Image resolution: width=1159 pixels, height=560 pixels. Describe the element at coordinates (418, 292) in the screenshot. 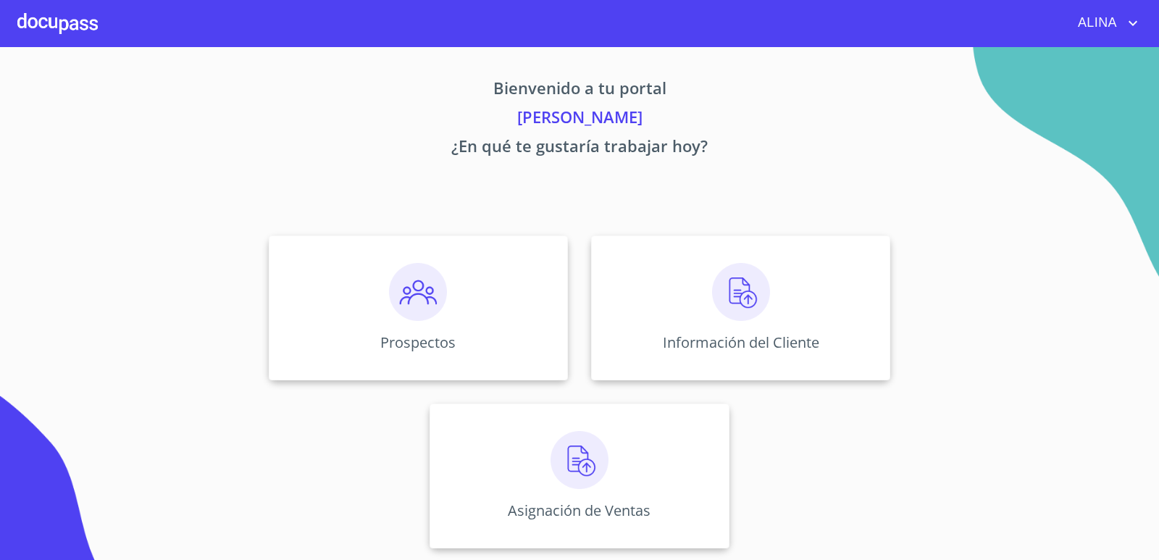

I see `img: prospectos.png` at that location.